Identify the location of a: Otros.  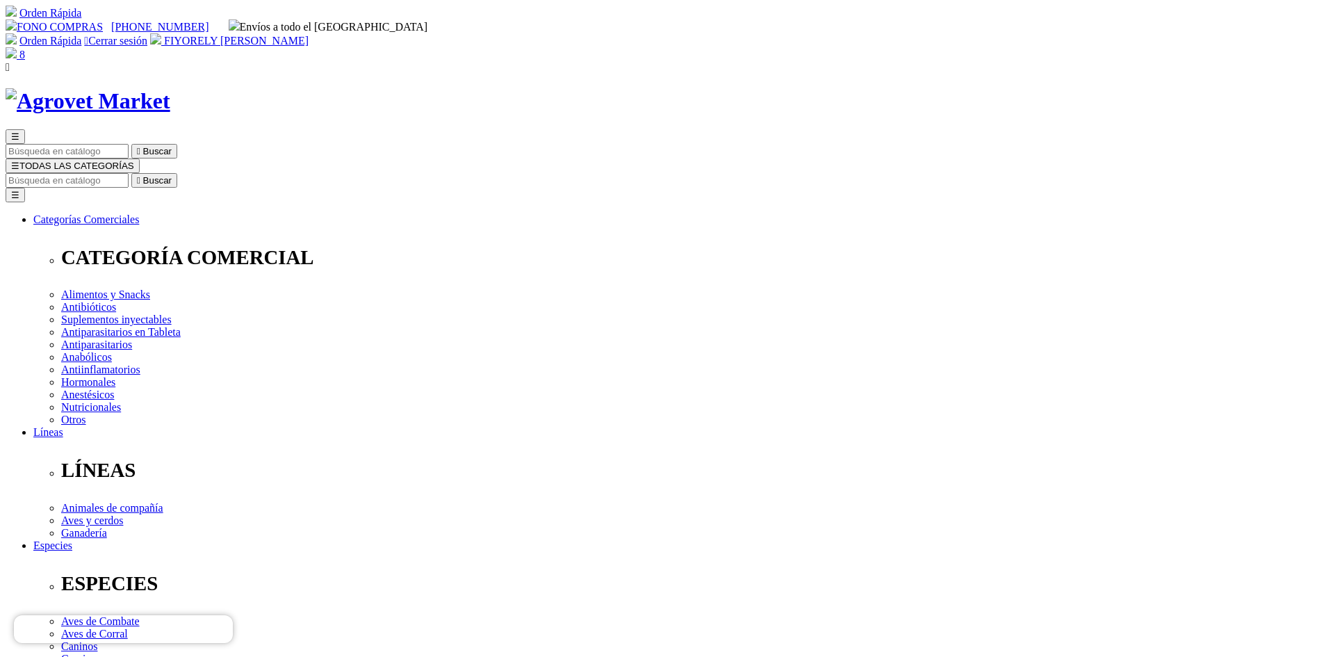
(74, 419).